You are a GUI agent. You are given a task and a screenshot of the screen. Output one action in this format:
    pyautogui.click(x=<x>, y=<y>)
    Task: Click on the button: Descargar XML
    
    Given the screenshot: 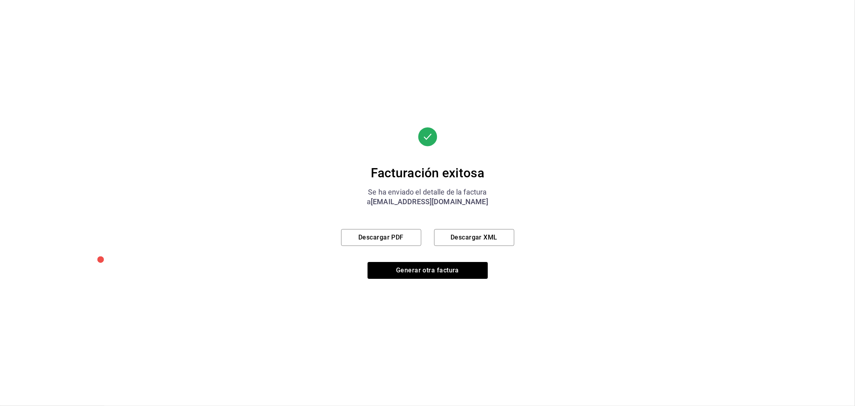 What is the action you would take?
    pyautogui.click(x=474, y=237)
    